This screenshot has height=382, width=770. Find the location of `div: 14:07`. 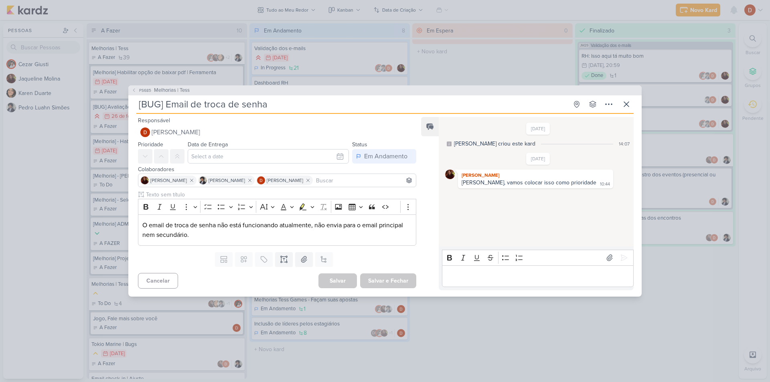

div: 14:07 is located at coordinates (624, 144).